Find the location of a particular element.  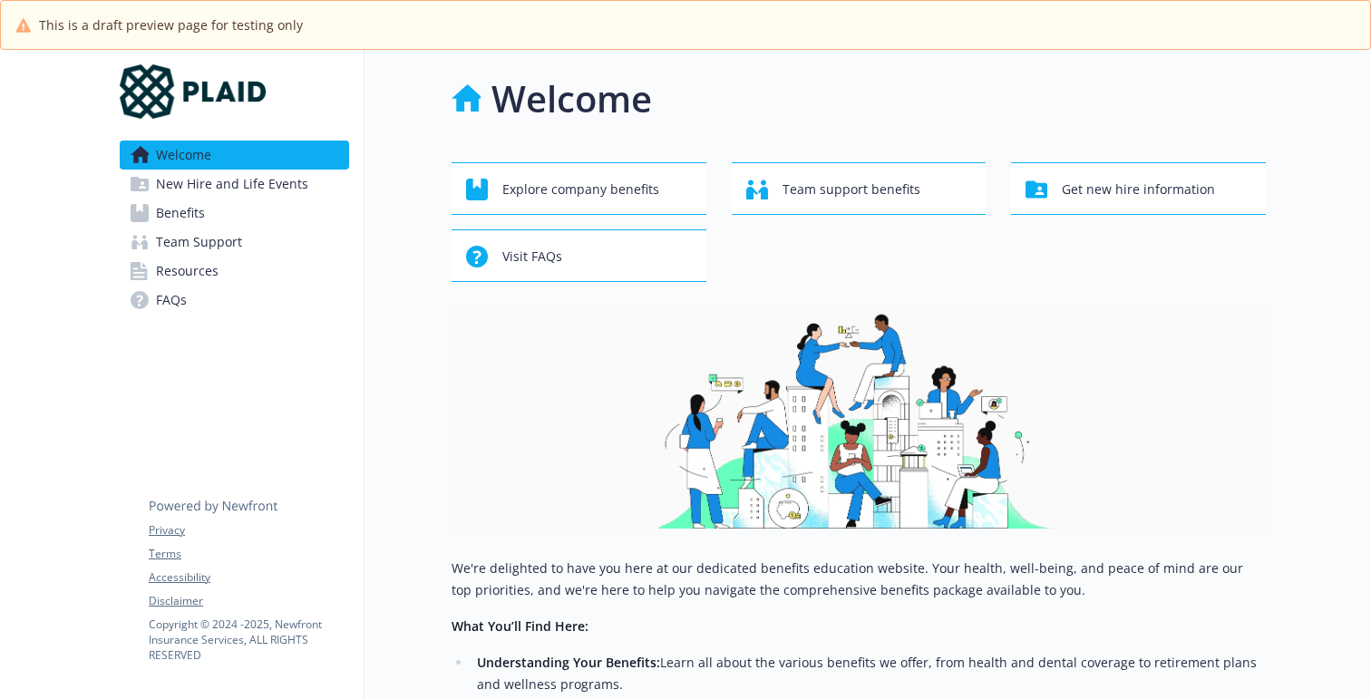

a: Team Support is located at coordinates (234, 242).